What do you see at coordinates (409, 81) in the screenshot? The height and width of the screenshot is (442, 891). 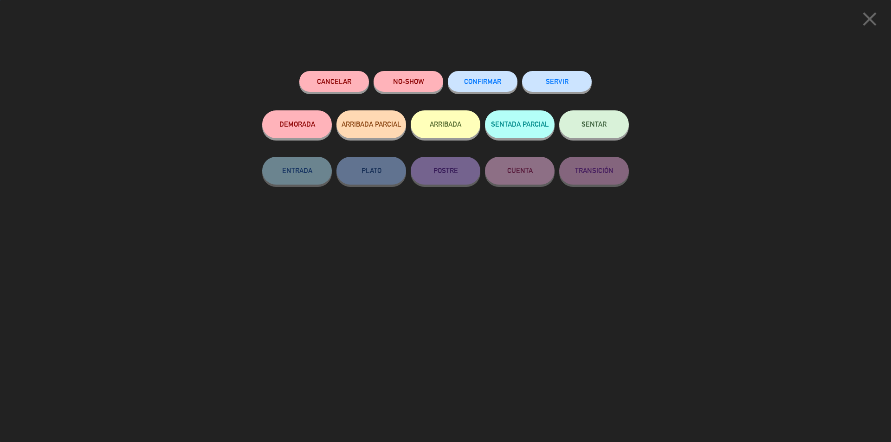 I see `button: NO-SHOW` at bounding box center [409, 81].